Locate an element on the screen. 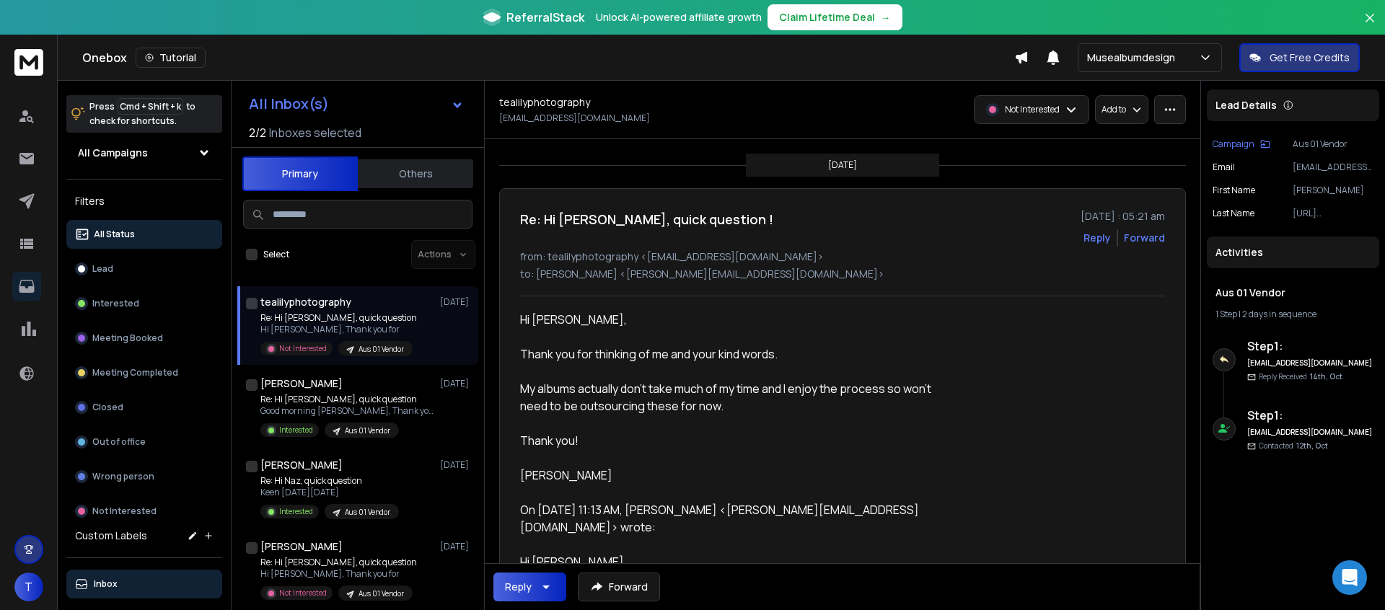 The width and height of the screenshot is (1385, 610). p: Re: Hi Naz, quick question is located at coordinates (330, 481).